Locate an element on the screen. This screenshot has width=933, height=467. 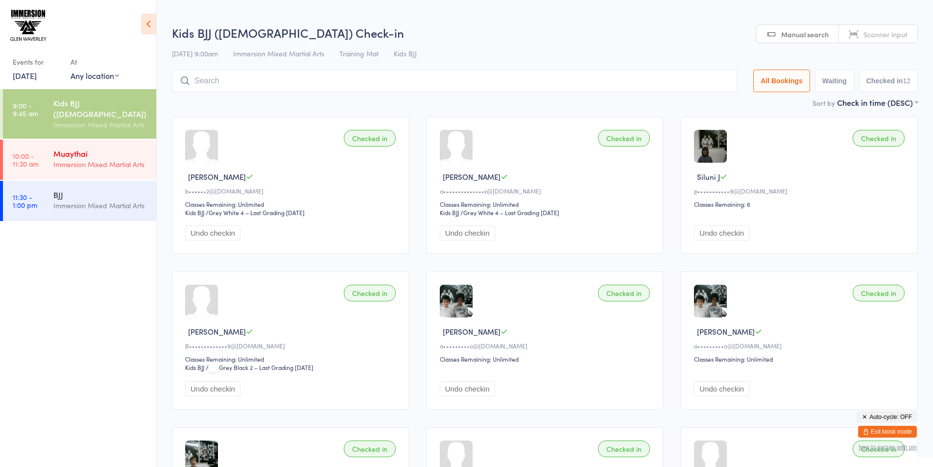
span: Training Mat is located at coordinates (359, 53).